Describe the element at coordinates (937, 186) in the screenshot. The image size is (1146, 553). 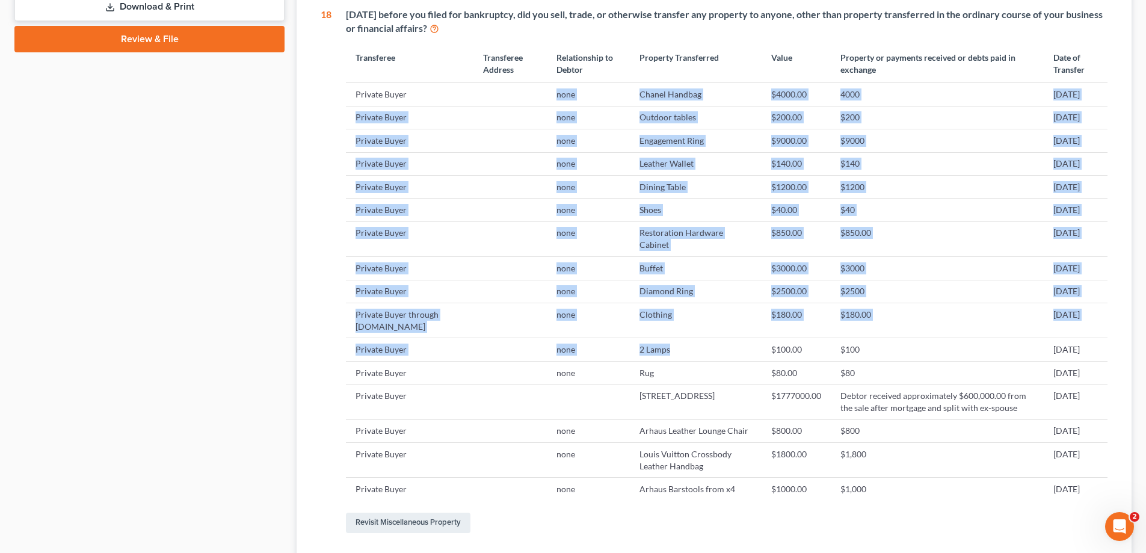
I see `td: $1200` at that location.